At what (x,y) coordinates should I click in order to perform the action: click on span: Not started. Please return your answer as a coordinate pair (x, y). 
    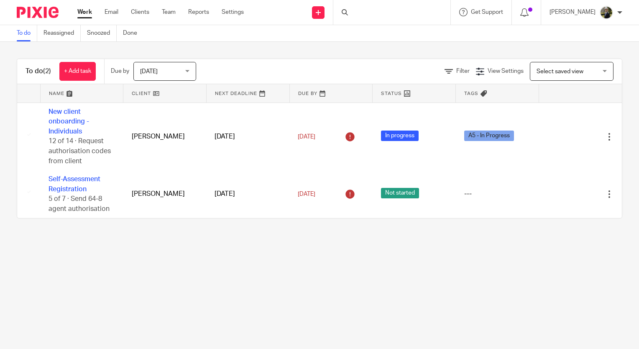
    Looking at the image, I should click on (400, 173).